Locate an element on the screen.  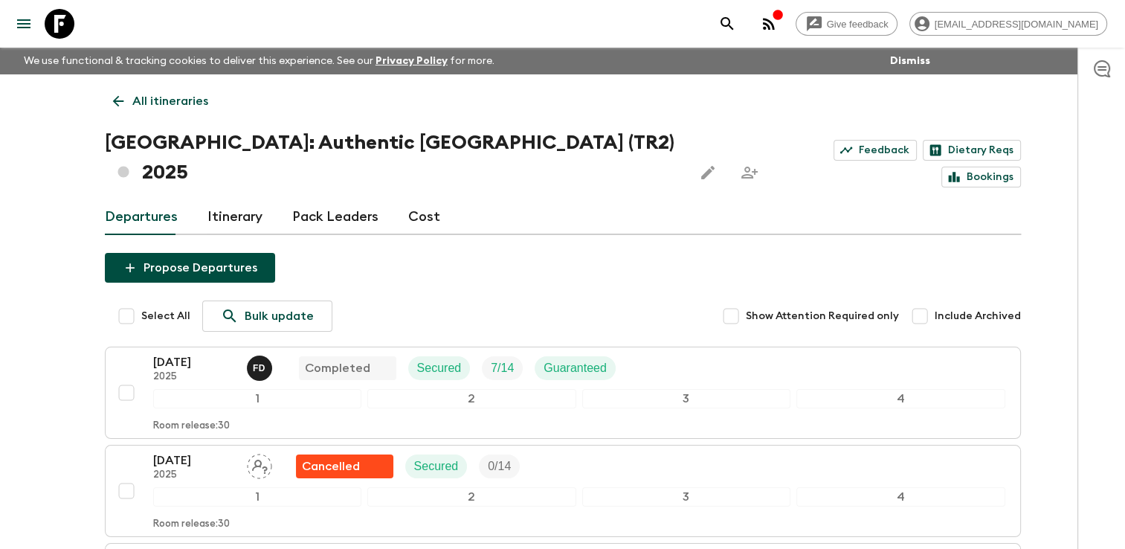
a: Bookings is located at coordinates (981, 177).